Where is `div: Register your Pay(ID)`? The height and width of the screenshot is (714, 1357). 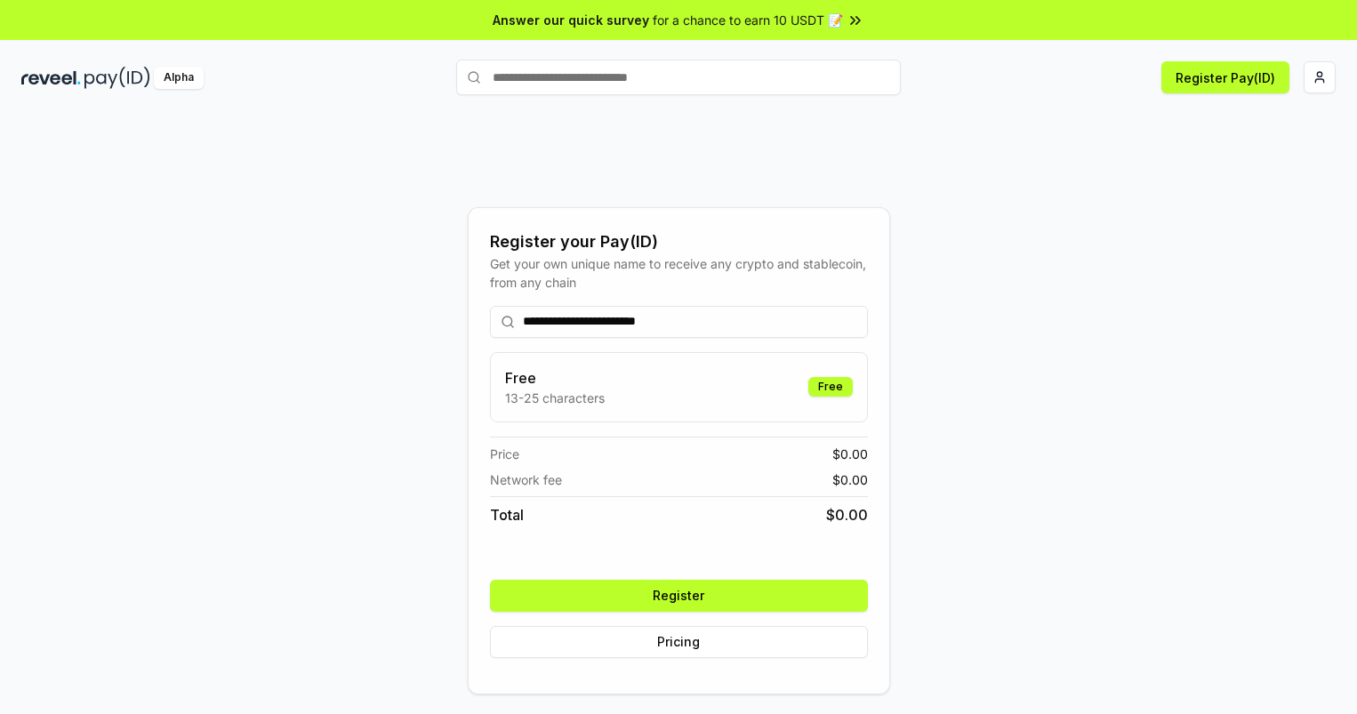 div: Register your Pay(ID) is located at coordinates (679, 242).